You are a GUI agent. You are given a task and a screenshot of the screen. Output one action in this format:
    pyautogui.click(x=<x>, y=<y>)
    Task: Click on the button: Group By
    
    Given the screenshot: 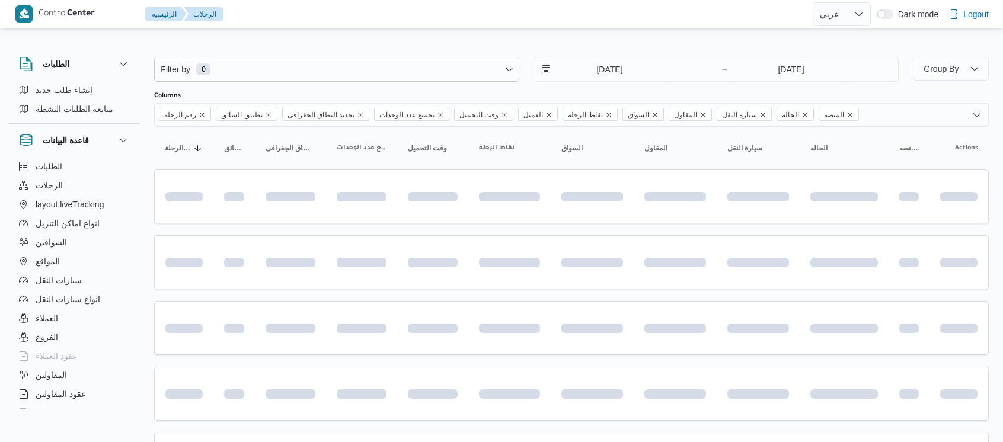 What is the action you would take?
    pyautogui.click(x=951, y=69)
    